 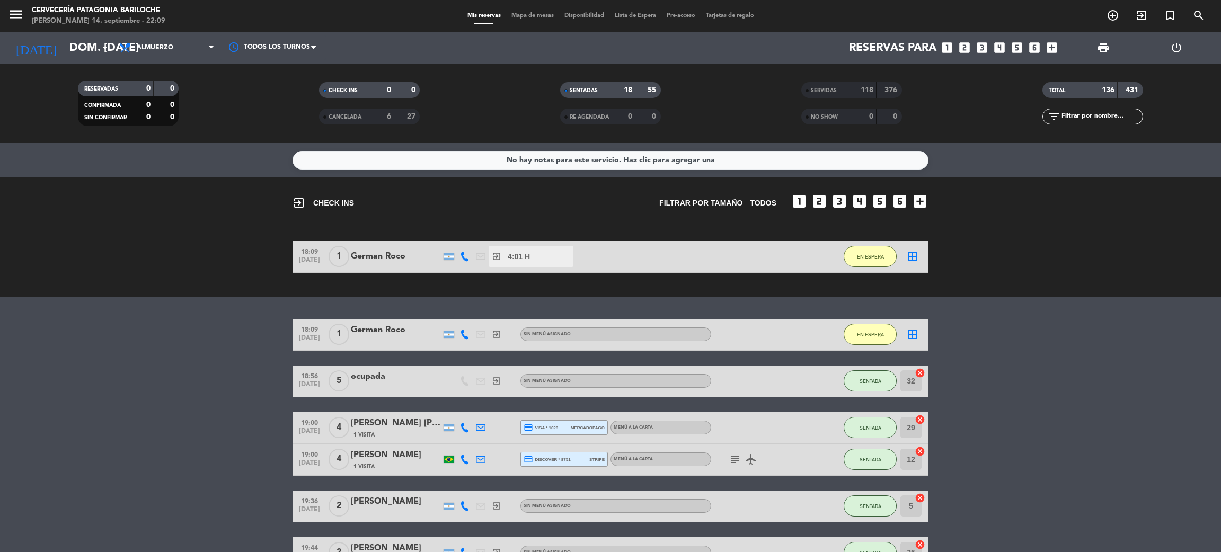 What do you see at coordinates (345, 117) in the screenshot?
I see `span: CANCELADA` at bounding box center [345, 117].